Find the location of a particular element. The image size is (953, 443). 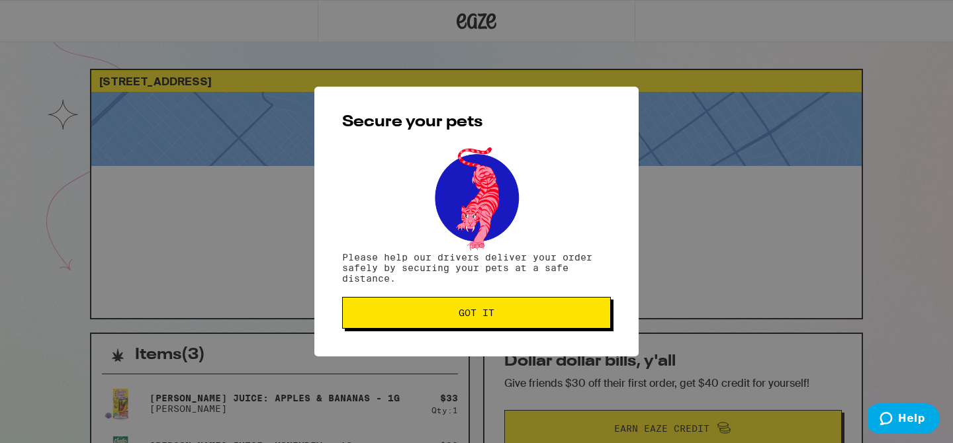

img: pets is located at coordinates (476, 198).